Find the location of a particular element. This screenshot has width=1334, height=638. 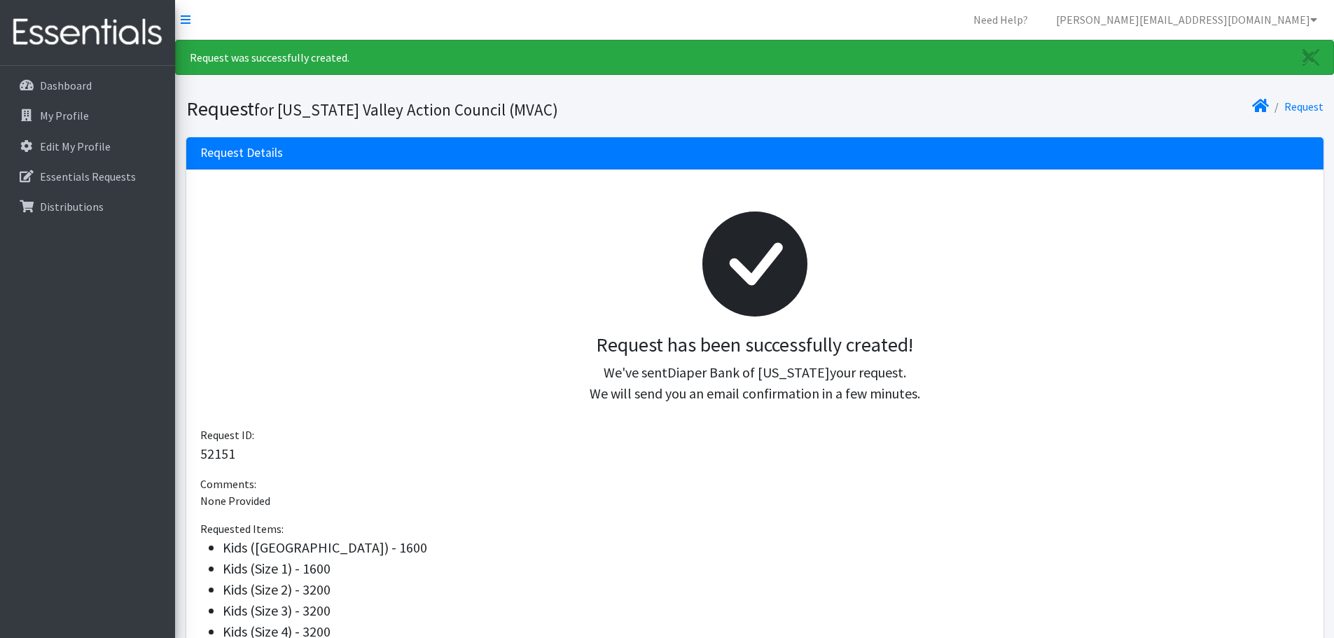

span: Comments: is located at coordinates (228, 484).